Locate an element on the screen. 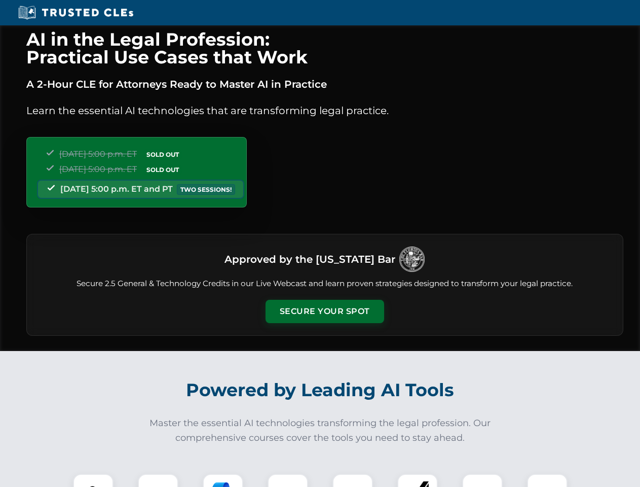 The height and width of the screenshot is (487, 640). img: Logo is located at coordinates (412, 259).